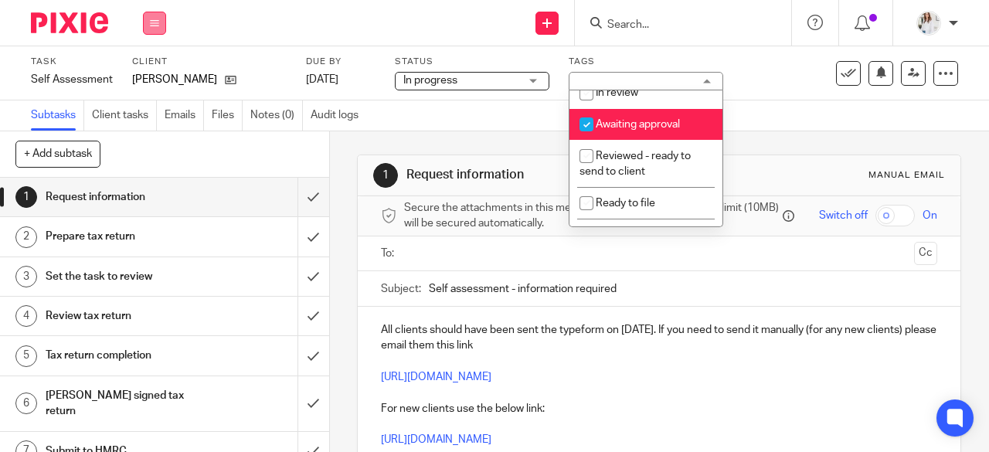 The image size is (989, 452). I want to click on h1: Review tax return, so click(124, 316).